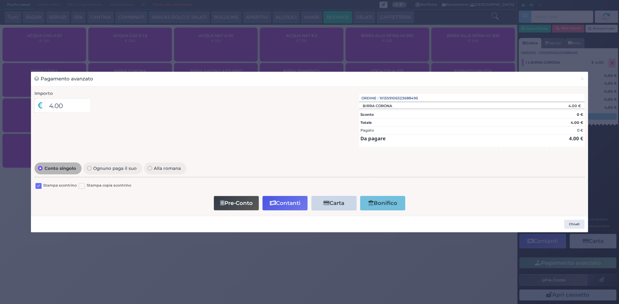 This screenshot has width=619, height=304. Describe the element at coordinates (370, 98) in the screenshot. I see `span: Ordine :` at that location.